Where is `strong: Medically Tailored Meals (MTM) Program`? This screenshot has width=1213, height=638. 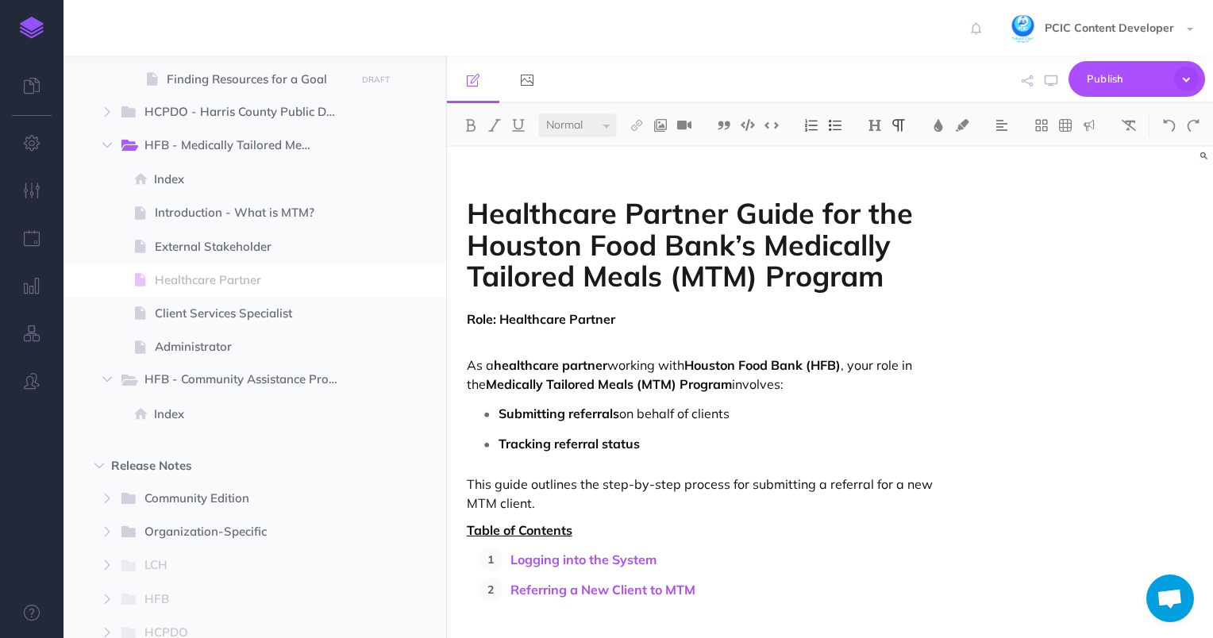 strong: Medically Tailored Meals (MTM) Program is located at coordinates (609, 384).